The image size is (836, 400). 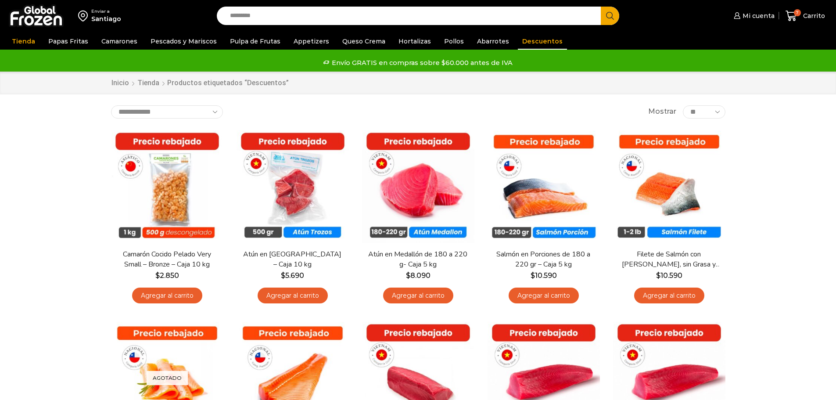 I want to click on p: Agotado, so click(x=167, y=378).